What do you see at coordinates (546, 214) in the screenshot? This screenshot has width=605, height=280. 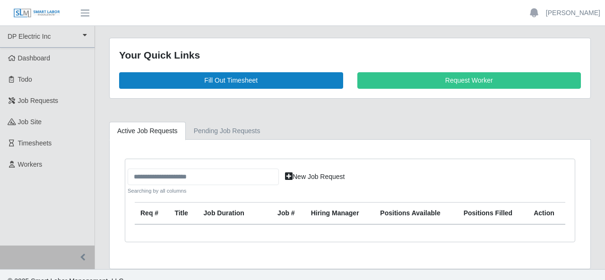 I see `th: Action` at bounding box center [546, 214].